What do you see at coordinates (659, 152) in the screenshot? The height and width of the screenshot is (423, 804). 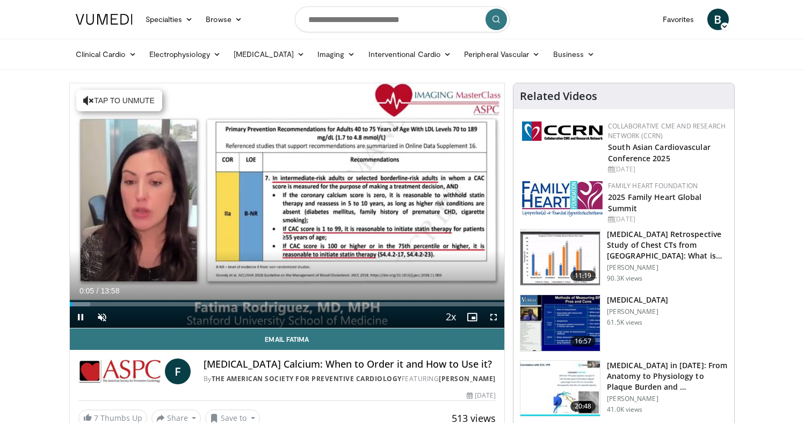 I see `a: South Asian Cardiovascular Conference 2025` at bounding box center [659, 152].